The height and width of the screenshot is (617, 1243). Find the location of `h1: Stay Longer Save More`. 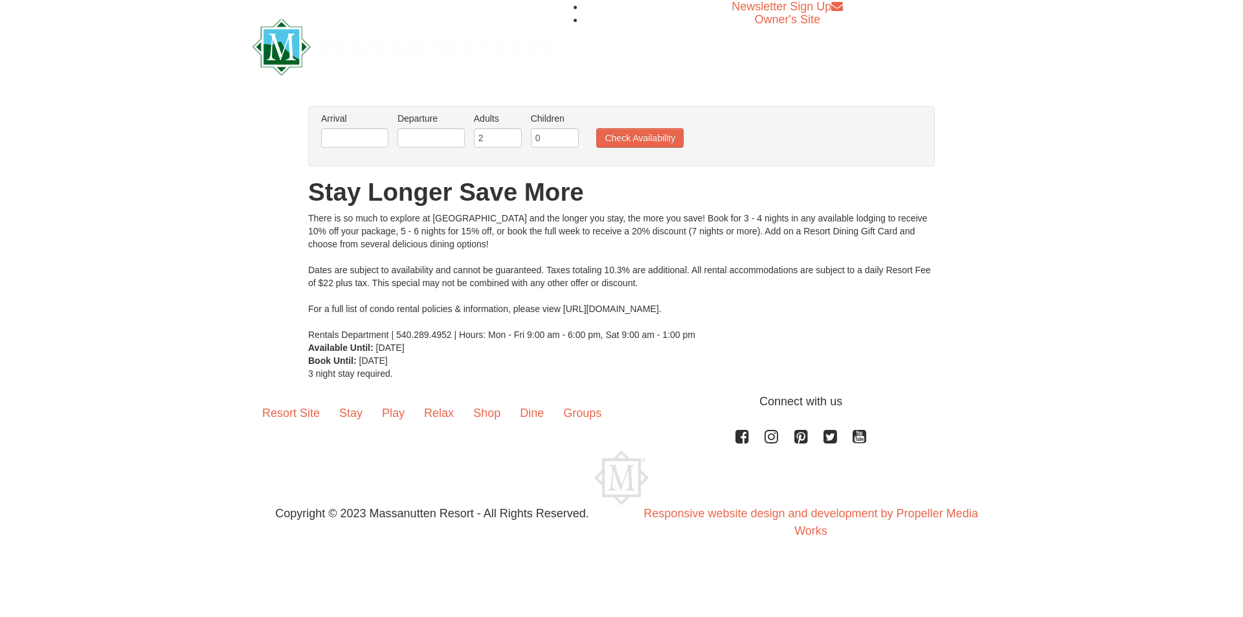

h1: Stay Longer Save More is located at coordinates (621, 192).